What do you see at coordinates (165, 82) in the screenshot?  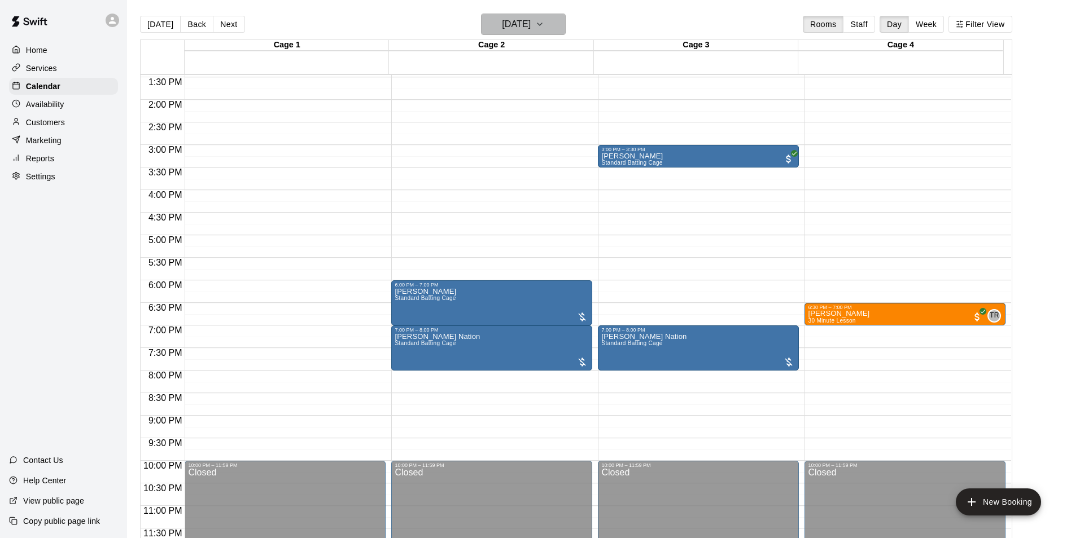 I see `span: 1:30 PM` at bounding box center [165, 82].